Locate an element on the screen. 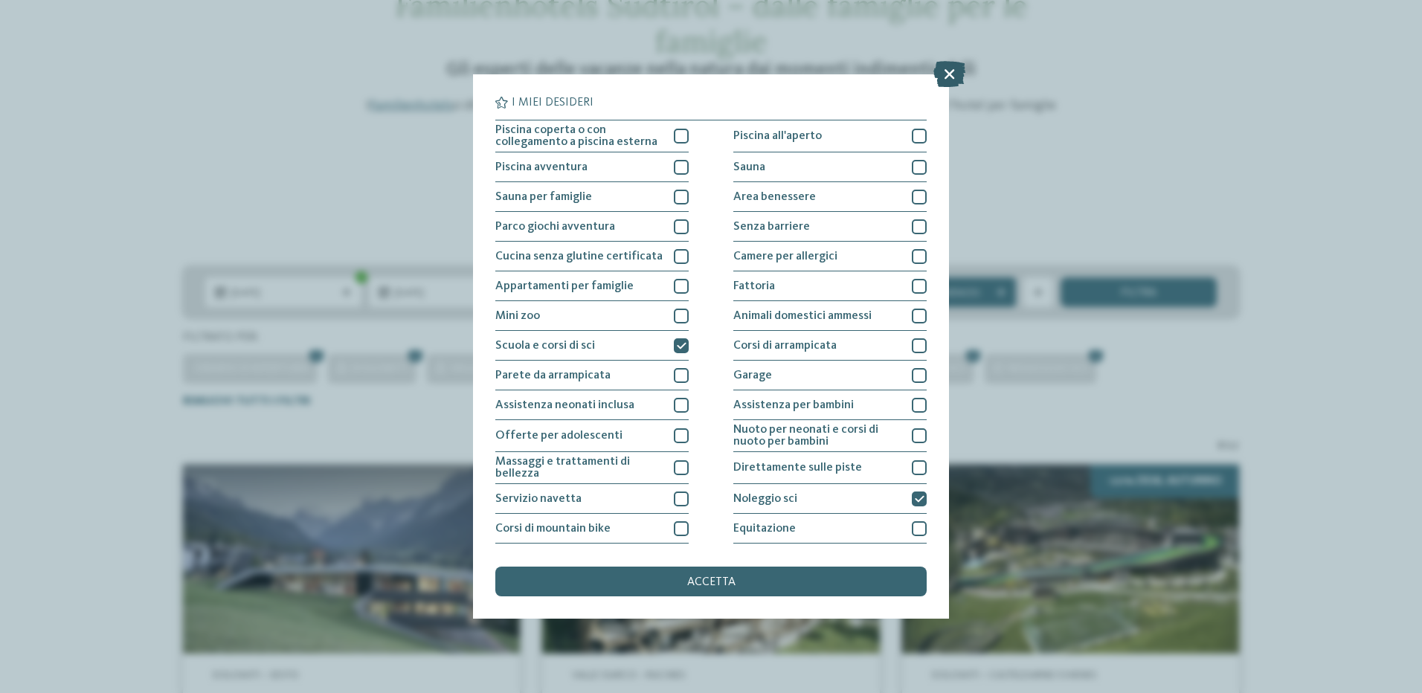 This screenshot has width=1422, height=693. span: Nuoto per neonati e corsi di nuoto per bambini is located at coordinates (817, 436).